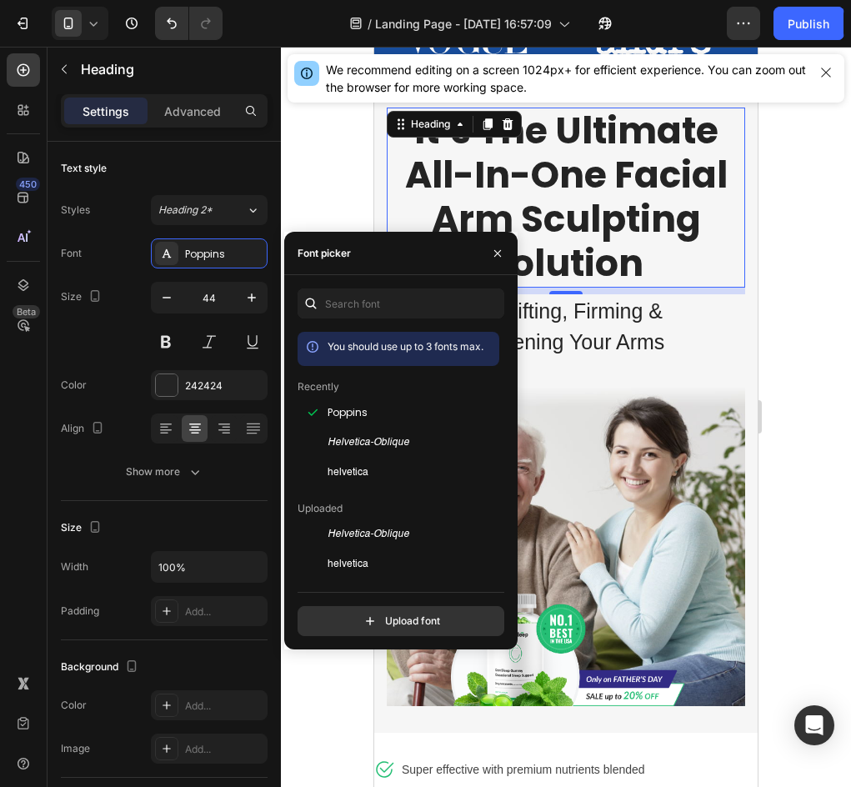 The height and width of the screenshot is (787, 851). Describe the element at coordinates (348, 413) in the screenshot. I see `span: Poppins` at that location.